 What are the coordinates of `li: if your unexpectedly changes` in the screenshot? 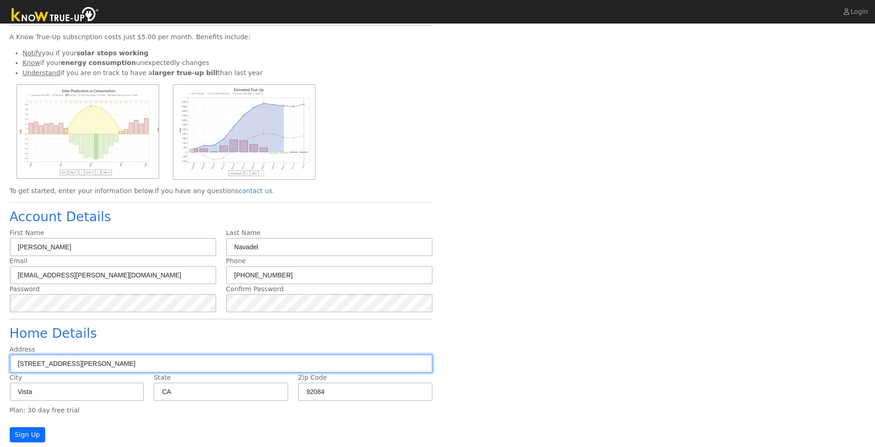 It's located at (227, 63).